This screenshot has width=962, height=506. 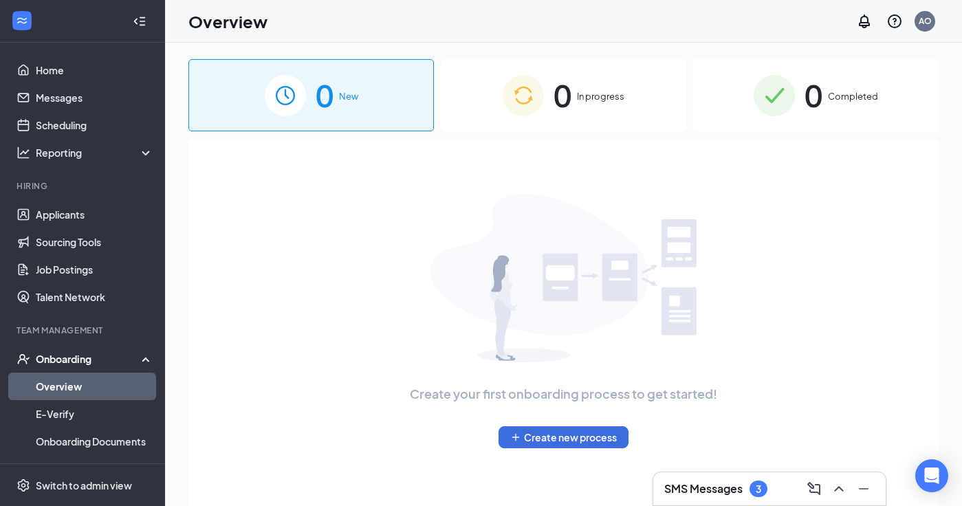 What do you see at coordinates (23, 153) in the screenshot?
I see `svg: Analysis` at bounding box center [23, 153].